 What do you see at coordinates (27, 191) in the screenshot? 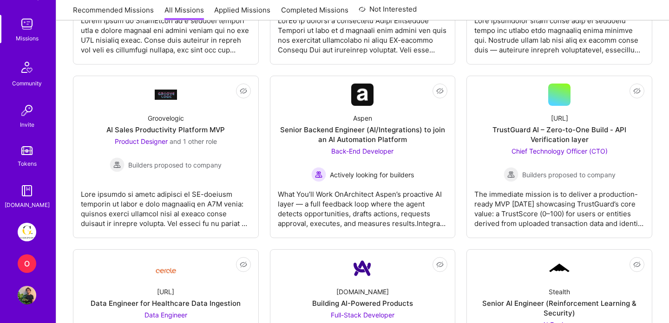
I see `img: guide book` at bounding box center [27, 191].